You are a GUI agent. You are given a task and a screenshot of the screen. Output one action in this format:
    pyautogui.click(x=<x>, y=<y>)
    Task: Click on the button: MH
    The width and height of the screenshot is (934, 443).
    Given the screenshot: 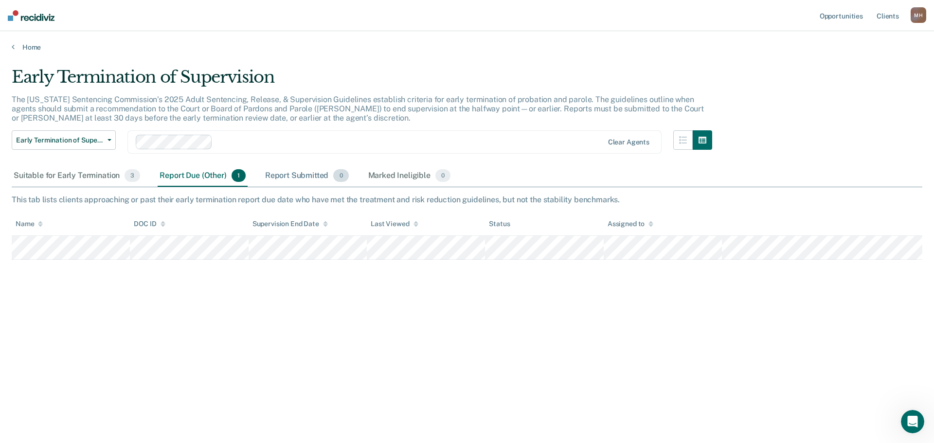 What is the action you would take?
    pyautogui.click(x=918, y=15)
    